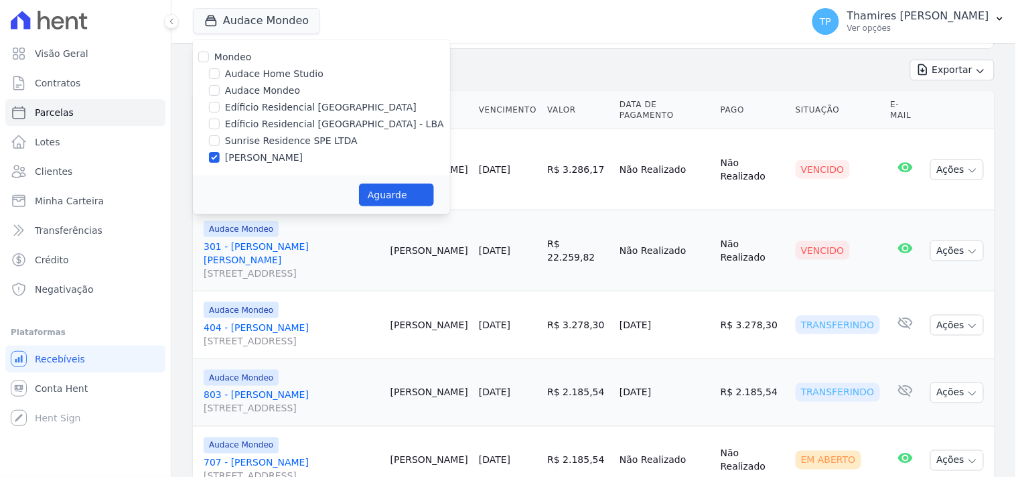  I want to click on button: Aguarde, so click(396, 195).